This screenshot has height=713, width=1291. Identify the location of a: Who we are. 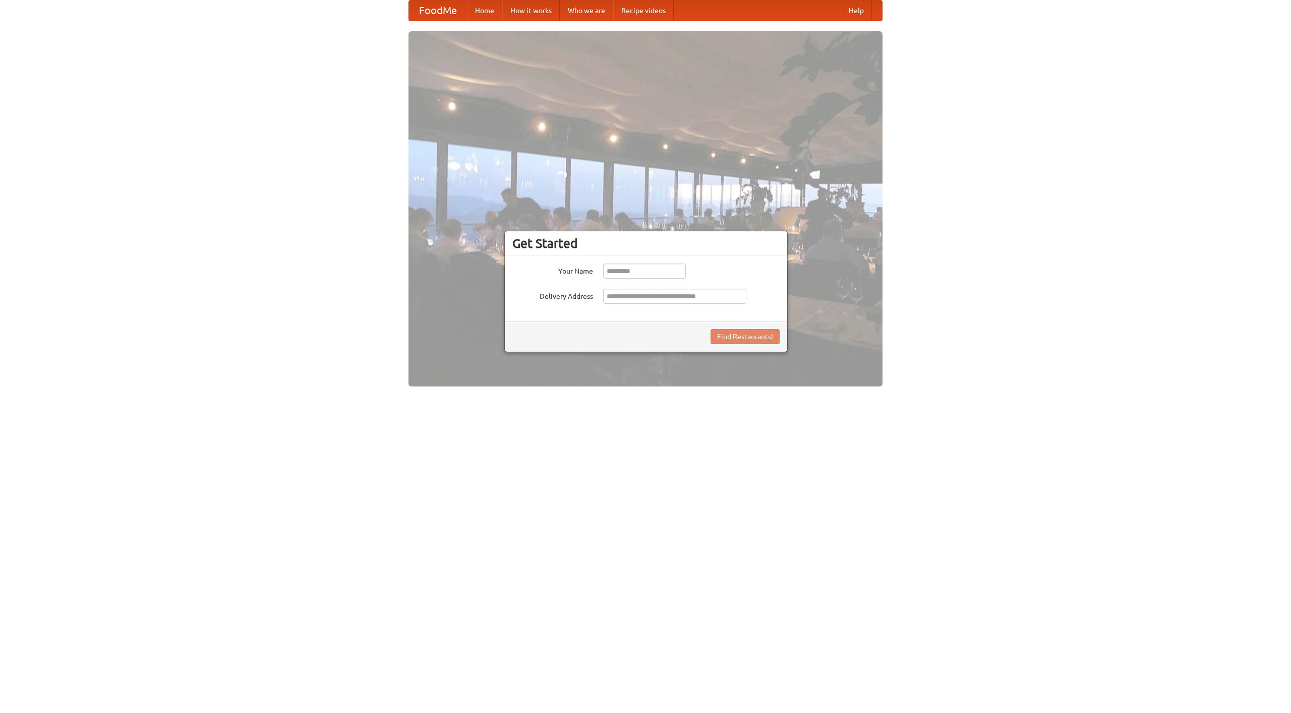
(586, 11).